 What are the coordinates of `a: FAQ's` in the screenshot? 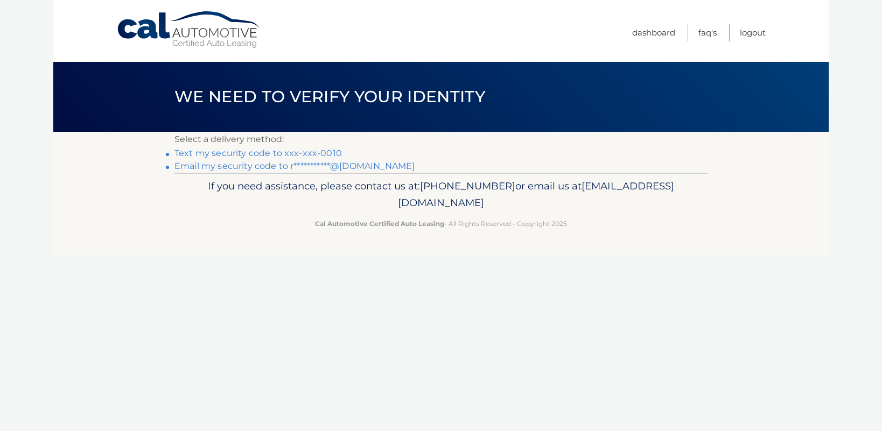 It's located at (707, 32).